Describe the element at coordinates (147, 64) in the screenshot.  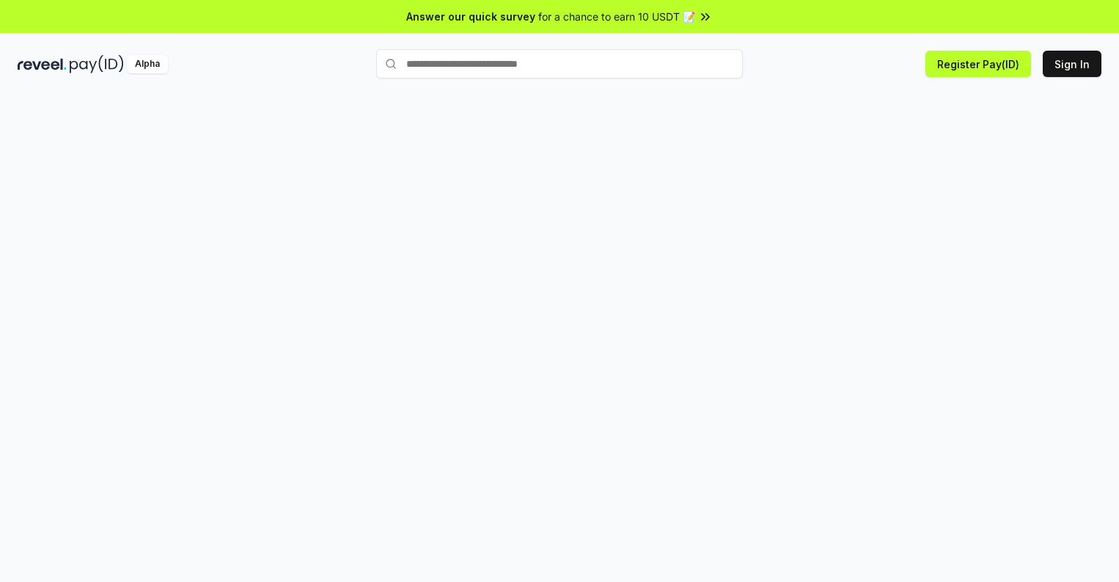
I see `div: Alpha` at that location.